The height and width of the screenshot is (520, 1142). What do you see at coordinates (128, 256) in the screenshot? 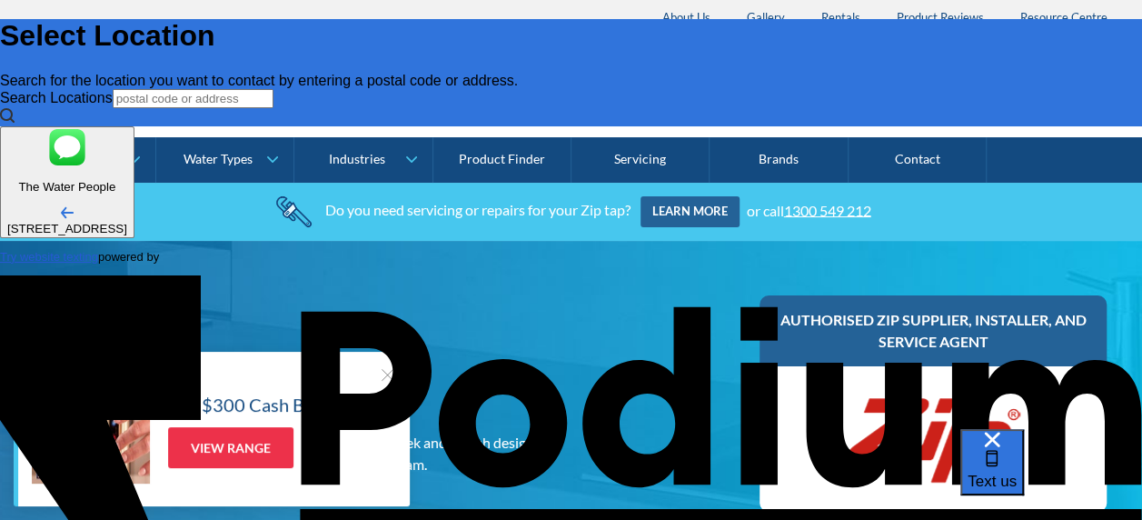
I see `span: powered by` at bounding box center [128, 256].